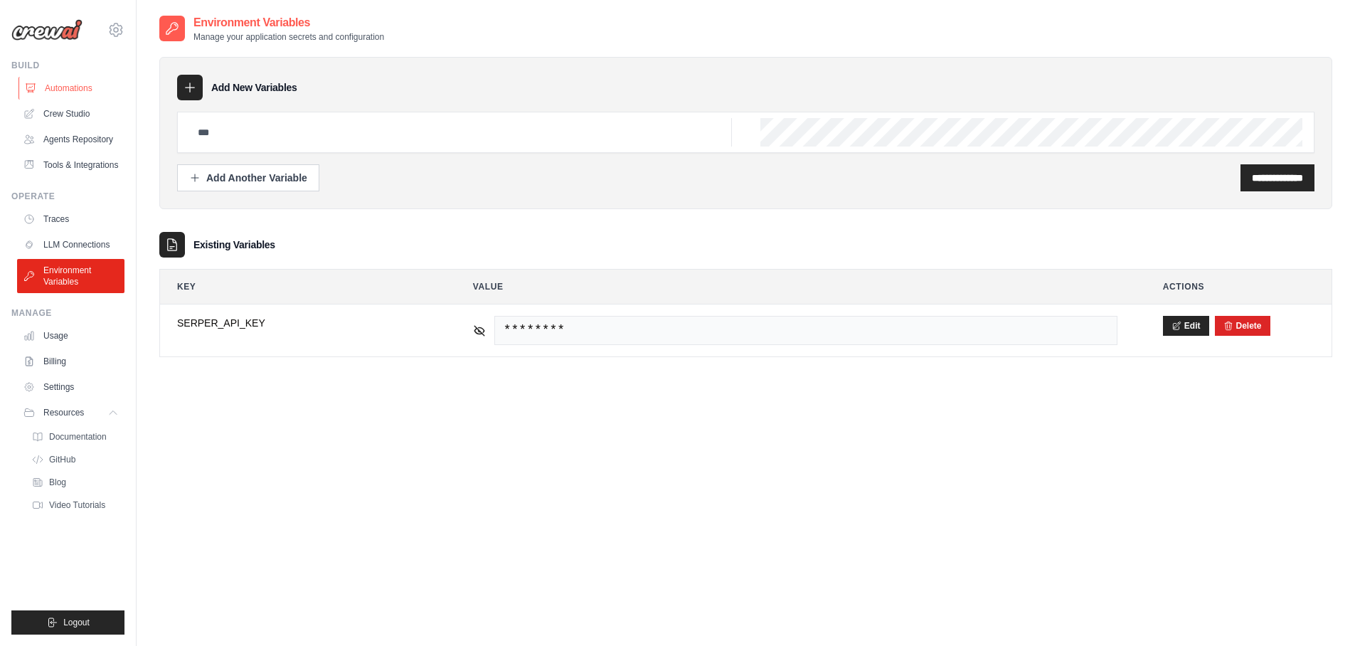 The image size is (1355, 646). Describe the element at coordinates (70, 276) in the screenshot. I see `a: Environment Variables` at that location.